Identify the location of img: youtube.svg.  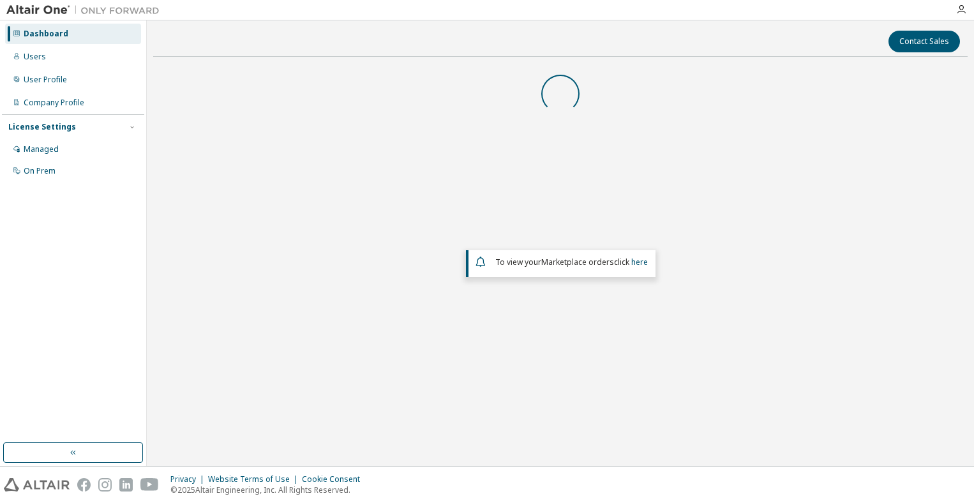
(149, 484).